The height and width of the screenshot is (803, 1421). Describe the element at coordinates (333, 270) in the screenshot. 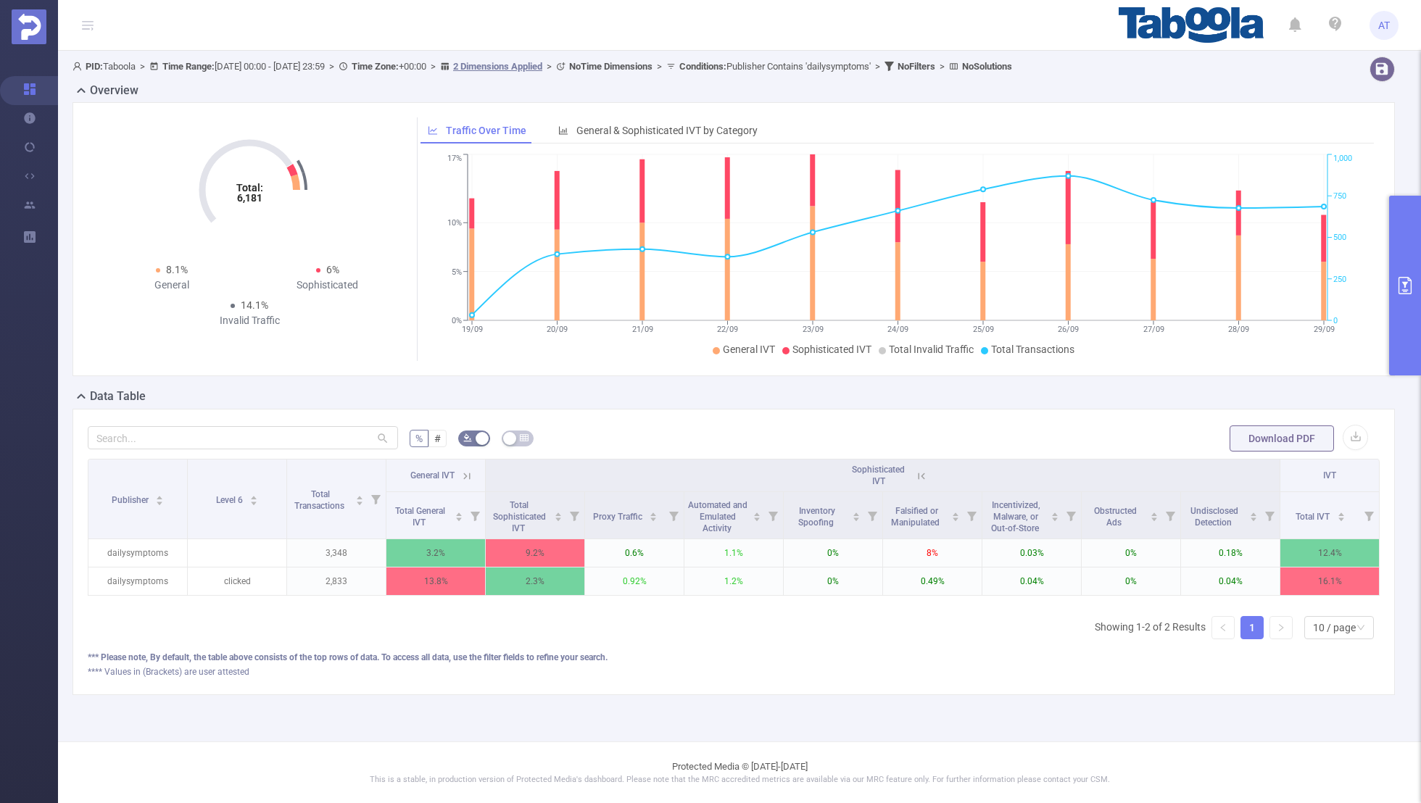

I see `span: 6%` at that location.